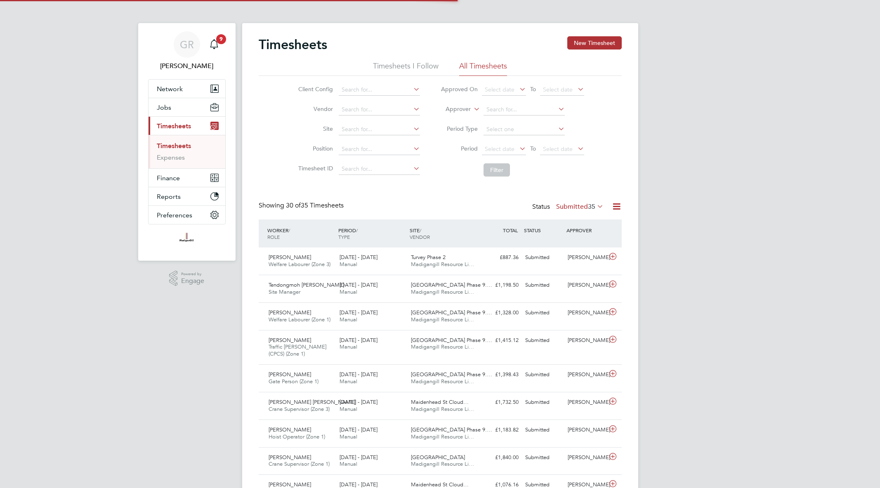 The image size is (880, 488). Describe the element at coordinates (170, 89) in the screenshot. I see `span: Network` at that location.